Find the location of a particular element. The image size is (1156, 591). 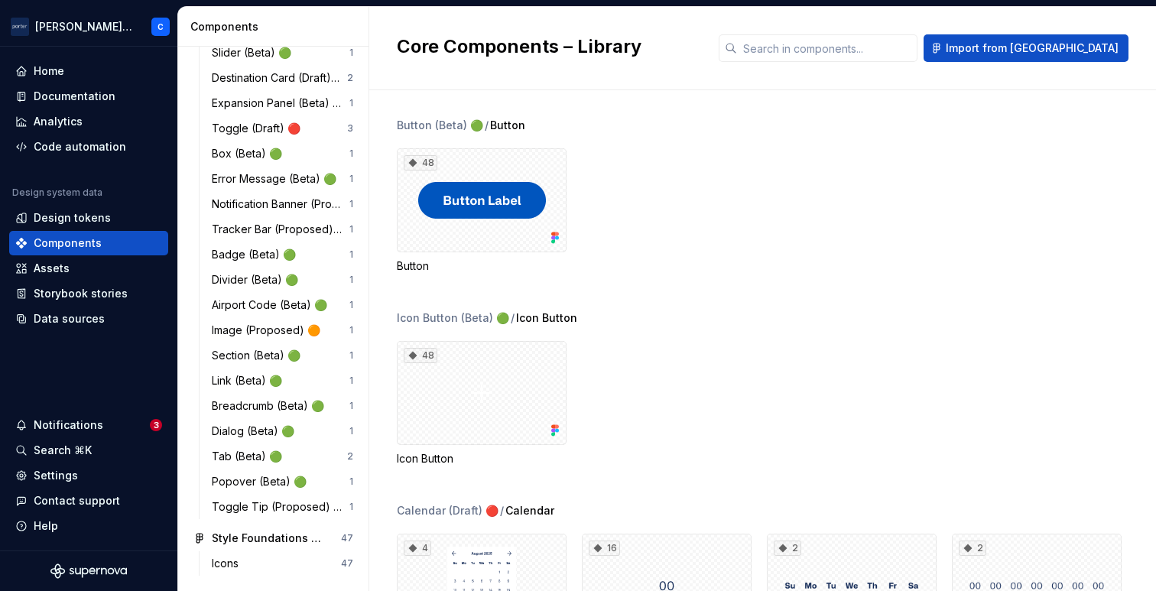

span: Button is located at coordinates (508, 125).